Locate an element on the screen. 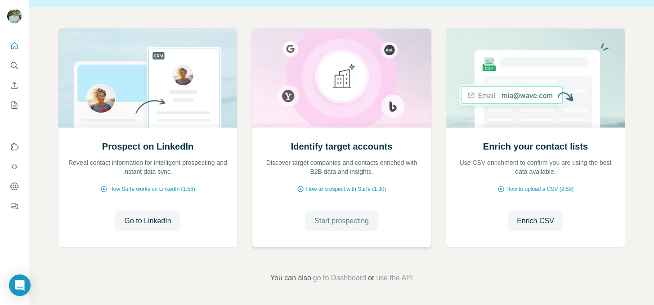  button: Start prospecting is located at coordinates (341, 221).